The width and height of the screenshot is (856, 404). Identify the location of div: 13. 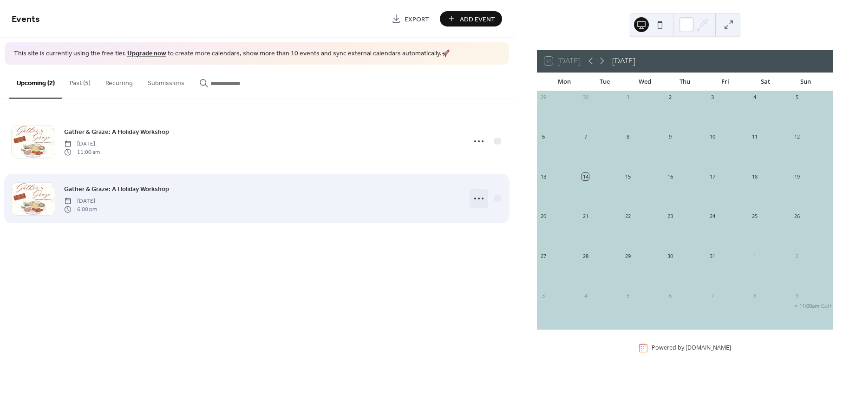
(543, 176).